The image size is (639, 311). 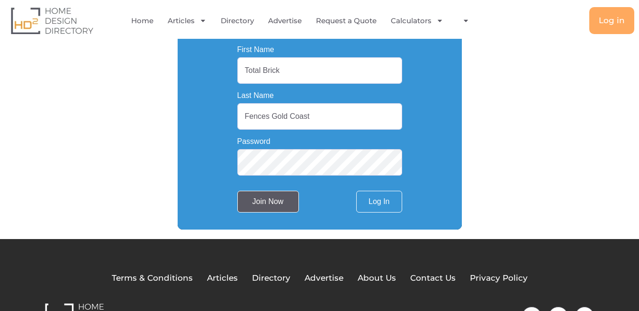 What do you see at coordinates (255, 96) in the screenshot?
I see `label: Last Name` at bounding box center [255, 96].